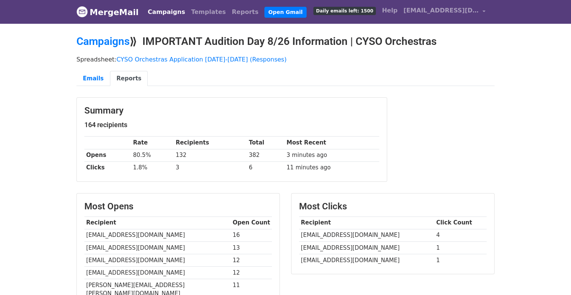 The height and width of the screenshot is (295, 571). What do you see at coordinates (332, 167) in the screenshot?
I see `td: 11 minutes ago` at bounding box center [332, 167].